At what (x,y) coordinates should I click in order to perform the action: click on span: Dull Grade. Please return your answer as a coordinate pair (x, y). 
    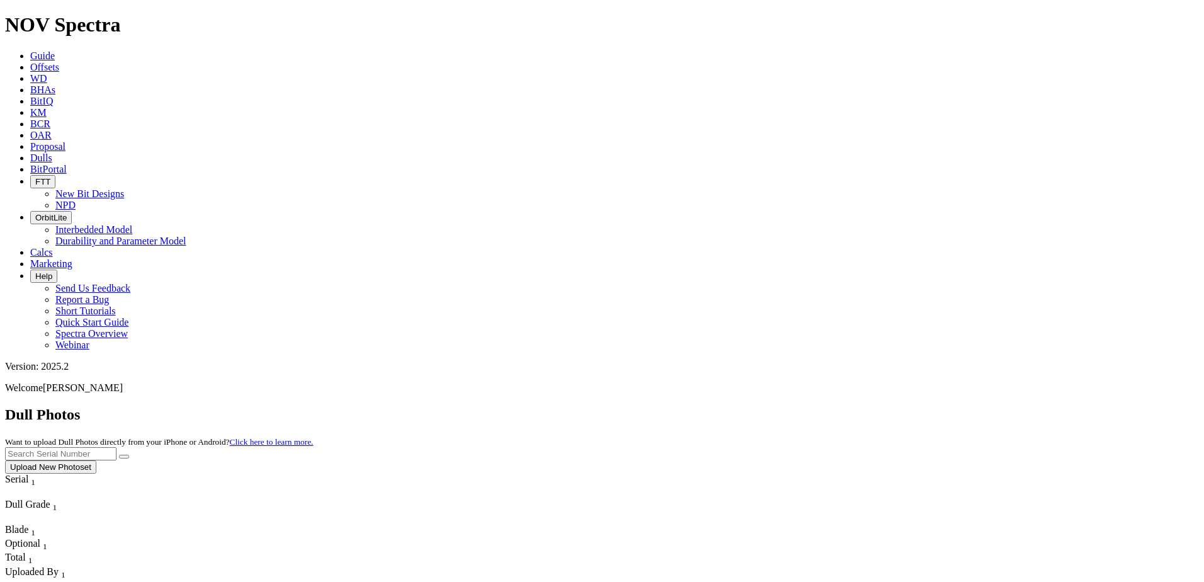
    Looking at the image, I should click on (28, 504).